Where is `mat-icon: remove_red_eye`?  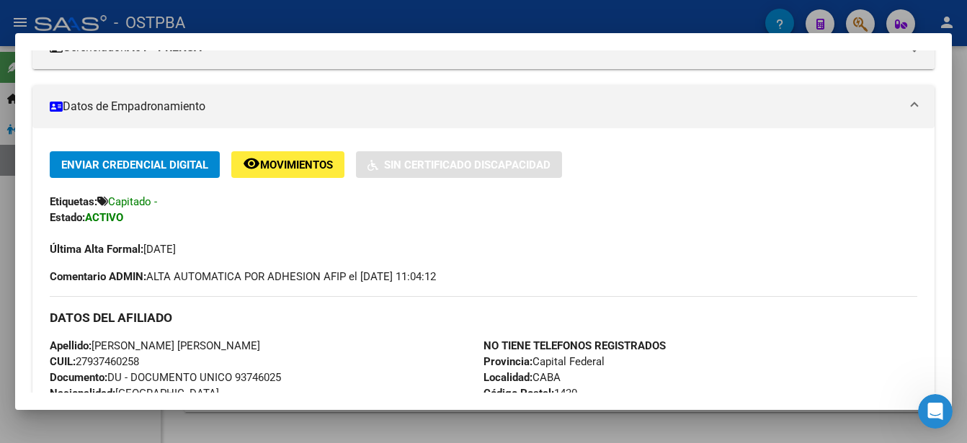 mat-icon: remove_red_eye is located at coordinates (252, 164).